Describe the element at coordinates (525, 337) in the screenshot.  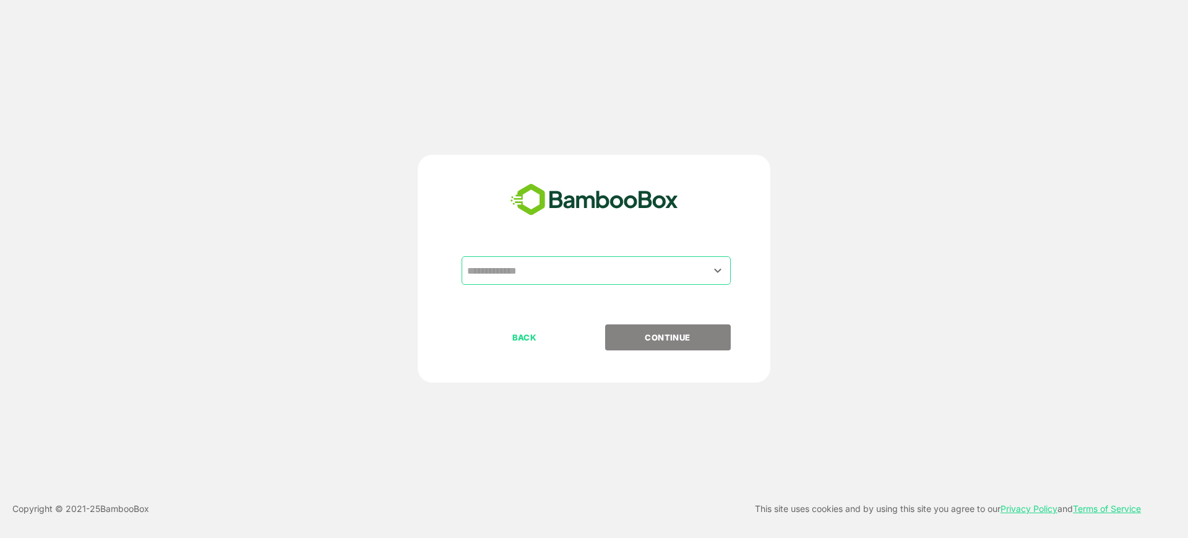
I see `p: BACK` at that location.